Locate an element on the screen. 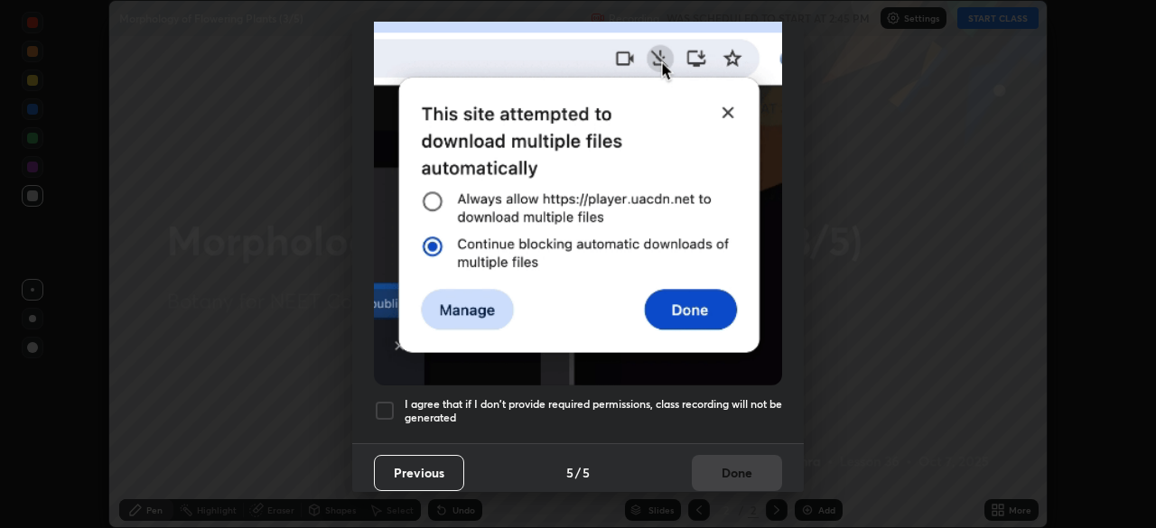 The height and width of the screenshot is (528, 1156). button: Previous is located at coordinates (419, 473).